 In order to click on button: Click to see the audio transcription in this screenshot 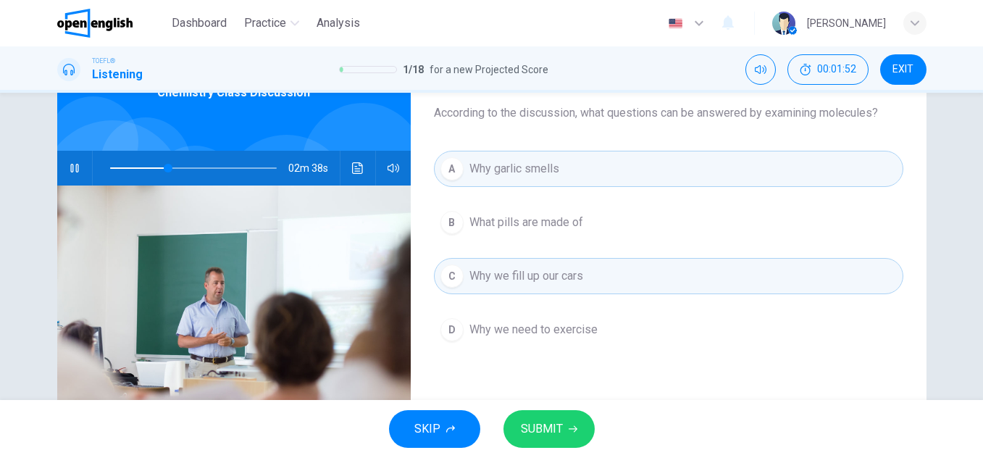, I will do `click(358, 168)`.